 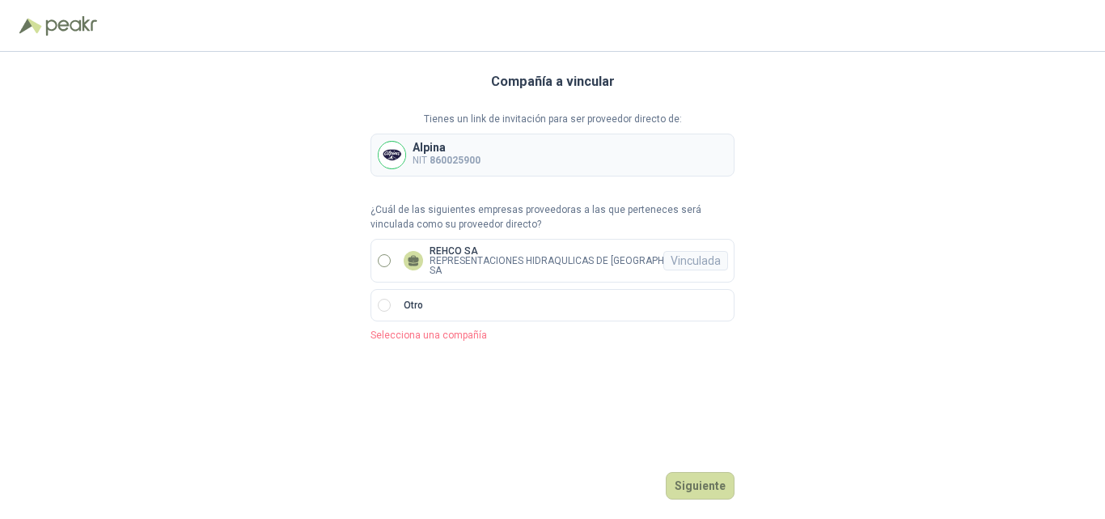 I want to click on b: 860025900, so click(x=455, y=160).